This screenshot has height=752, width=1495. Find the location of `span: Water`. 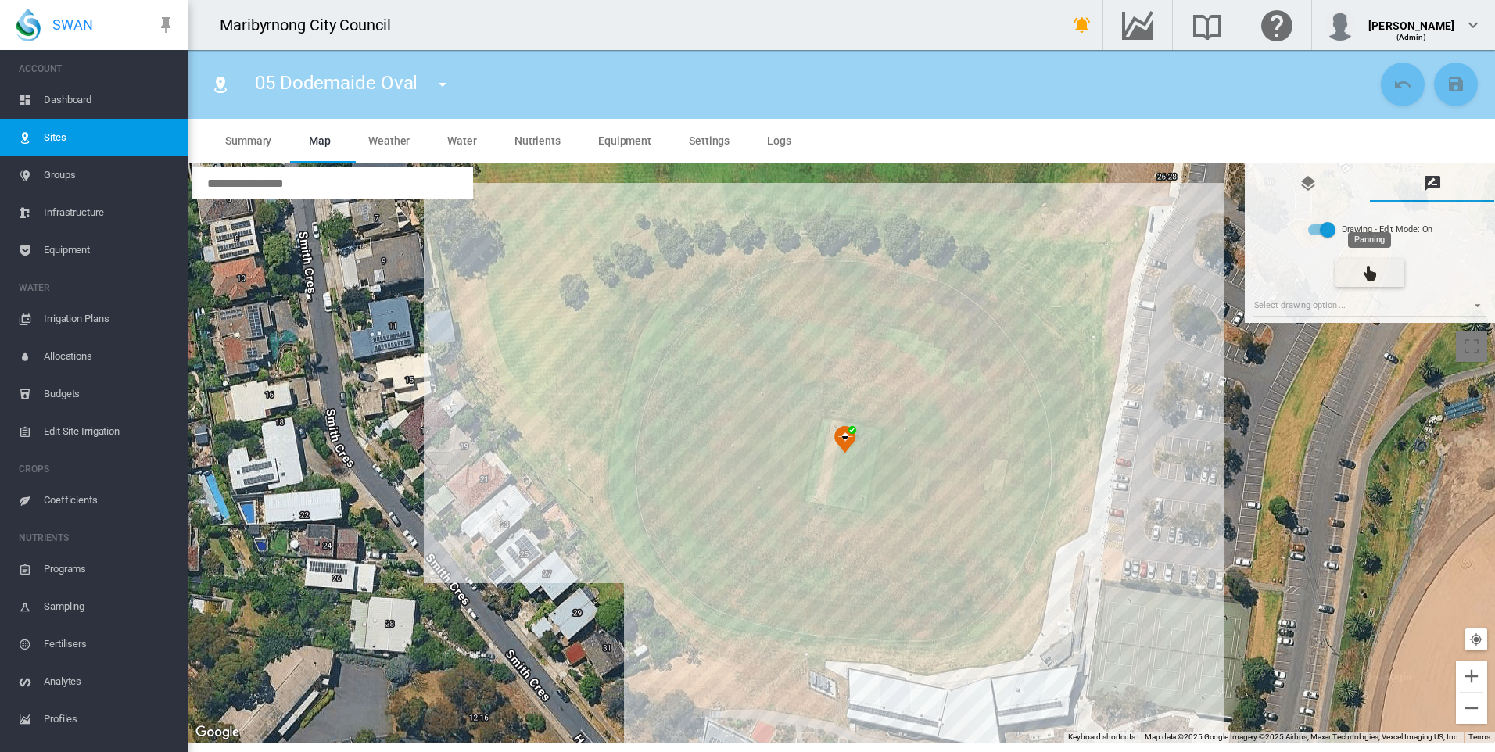

span: Water is located at coordinates (462, 141).